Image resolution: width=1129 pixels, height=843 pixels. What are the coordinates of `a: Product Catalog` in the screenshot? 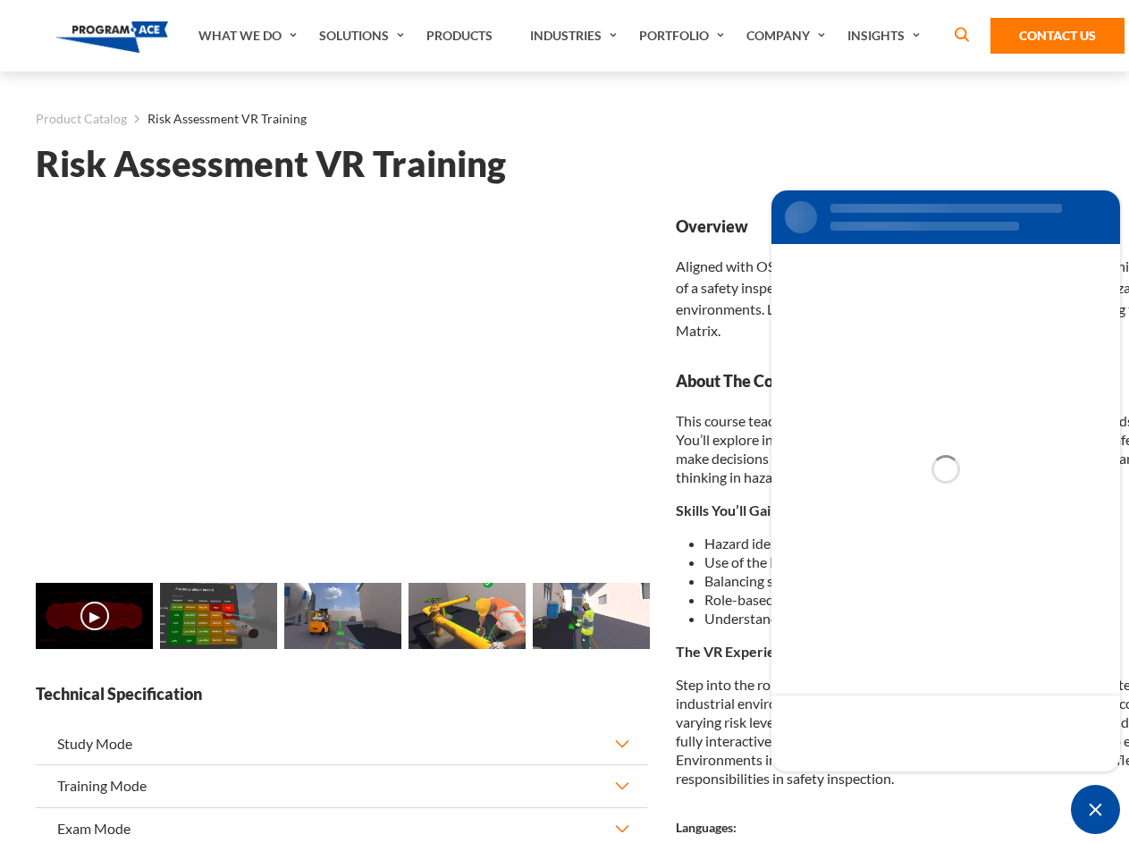 It's located at (81, 119).